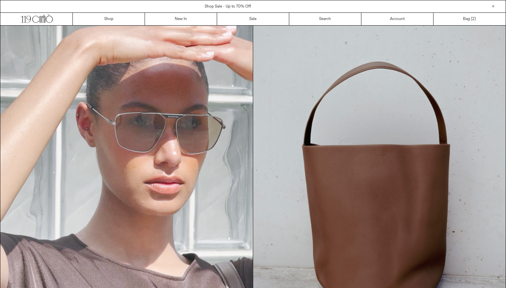  I want to click on a: New In, so click(181, 19).